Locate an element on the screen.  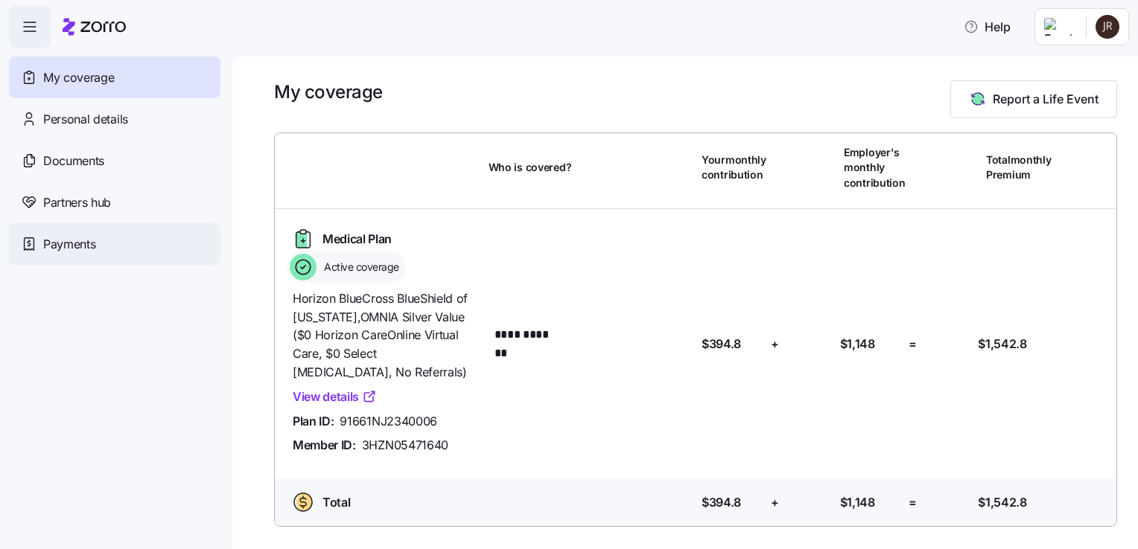
span: Report a Life Event is located at coordinates (1045, 99).